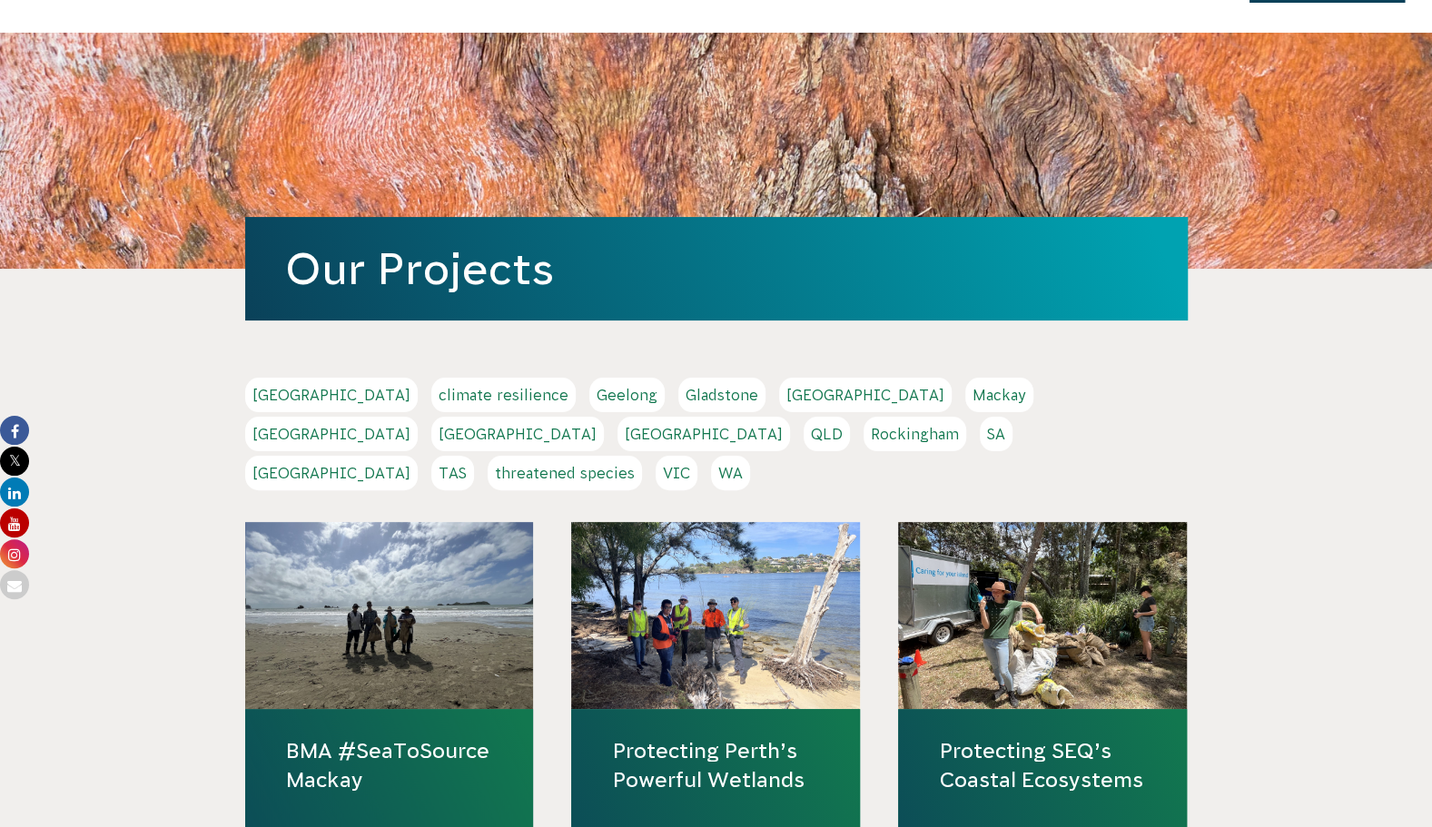 Image resolution: width=1432 pixels, height=827 pixels. Describe the element at coordinates (677, 473) in the screenshot. I see `a: VIC` at that location.